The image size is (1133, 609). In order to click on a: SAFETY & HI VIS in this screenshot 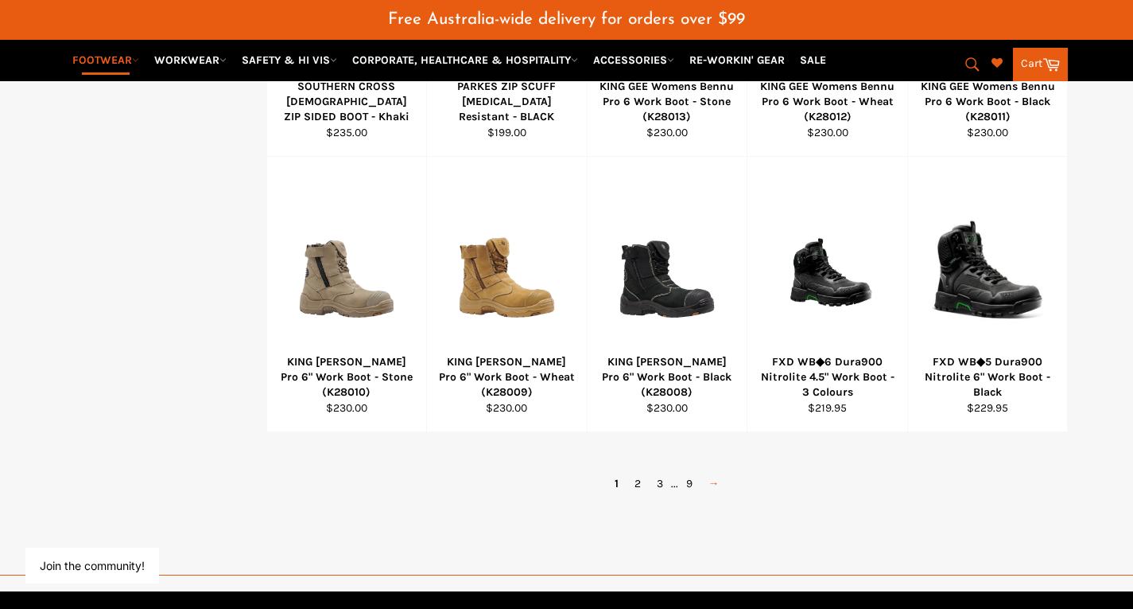, I will do `click(290, 60)`.